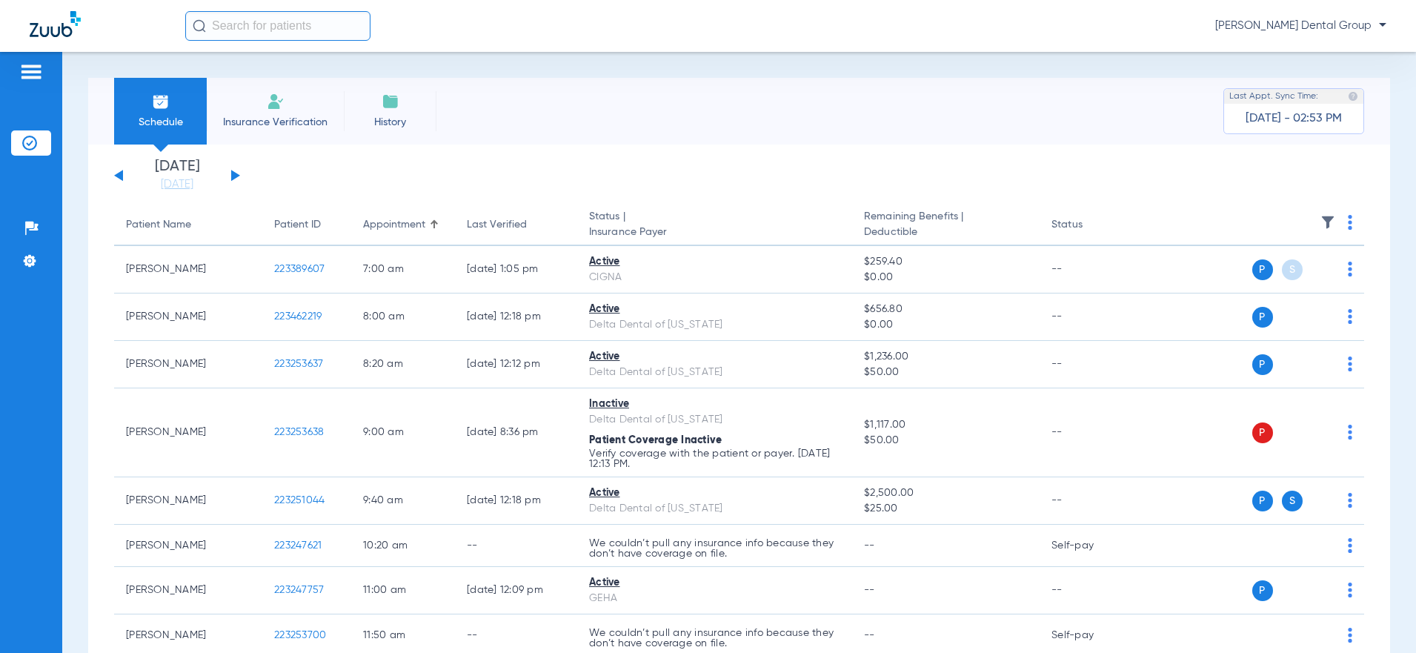 The image size is (1416, 653). I want to click on span: 223253637, so click(299, 364).